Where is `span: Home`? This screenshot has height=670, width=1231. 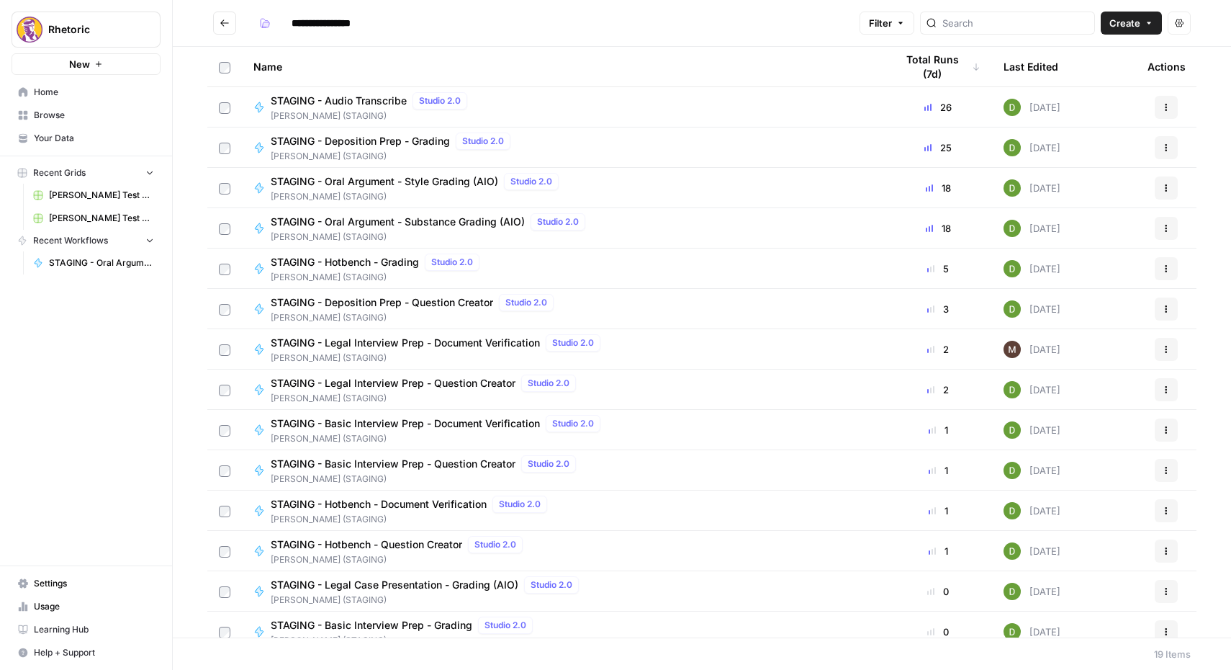
span: Home is located at coordinates (94, 92).